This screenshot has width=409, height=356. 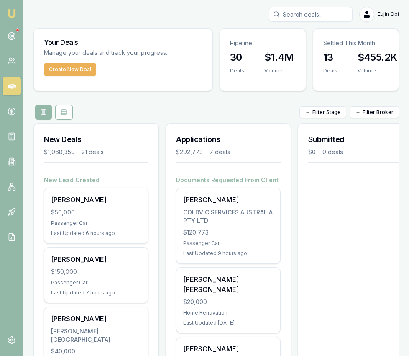 What do you see at coordinates (93, 152) in the screenshot?
I see `div: 21 deals` at bounding box center [93, 152].